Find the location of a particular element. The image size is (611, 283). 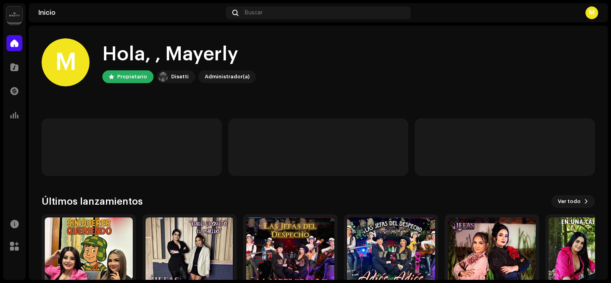

button: Ver todo is located at coordinates (573, 202).